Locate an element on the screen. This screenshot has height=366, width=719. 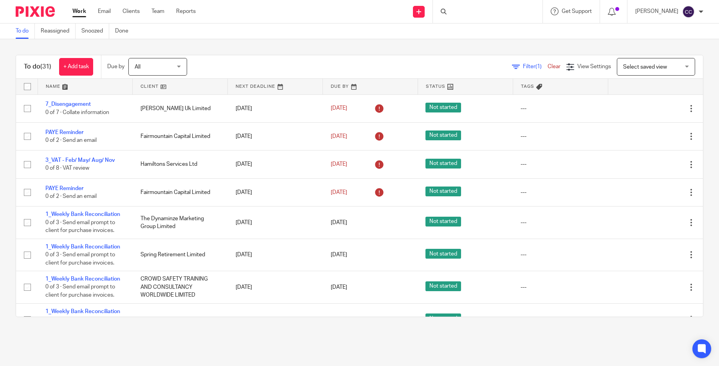
a: Snoozed is located at coordinates (95, 31).